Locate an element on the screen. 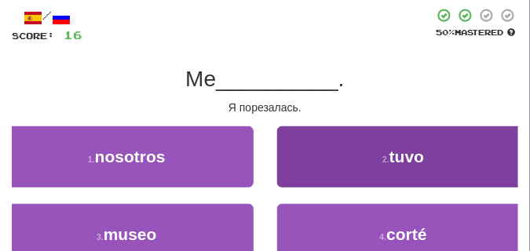 The image size is (530, 251). div: Я порезалась. is located at coordinates (265, 108).